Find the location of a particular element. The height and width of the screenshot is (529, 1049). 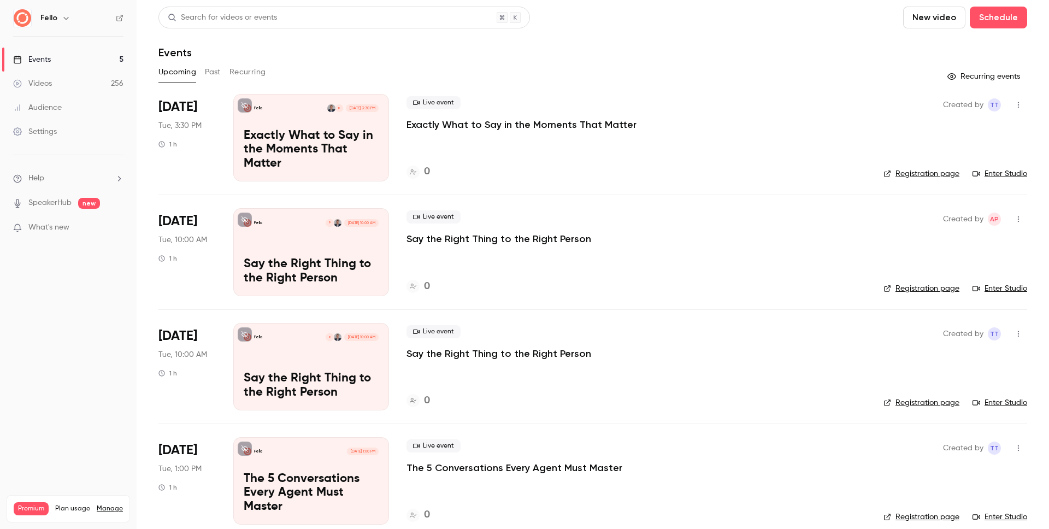

a: Exactly What to Say in the Moments That Matter is located at coordinates (521, 125).